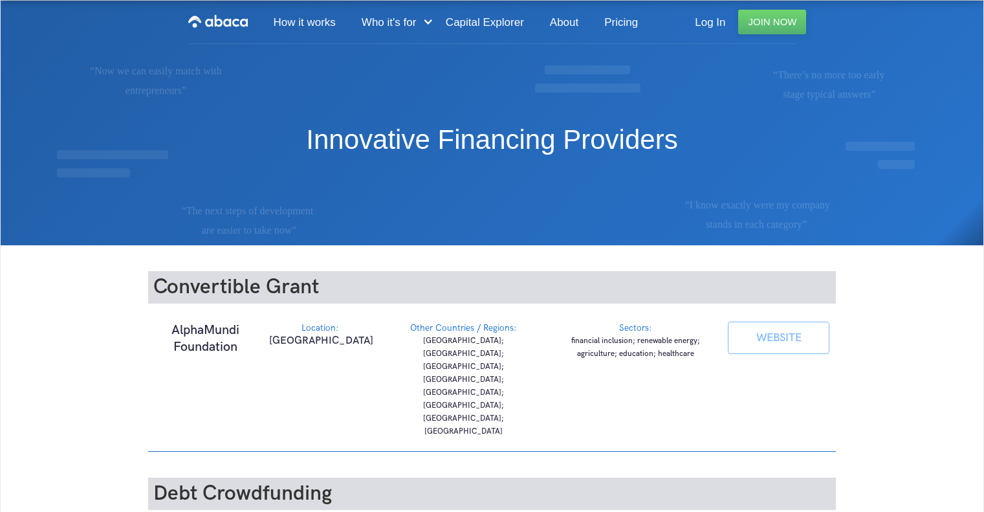 This screenshot has width=984, height=512. What do you see at coordinates (485, 23) in the screenshot?
I see `a: Capital Explorer` at bounding box center [485, 23].